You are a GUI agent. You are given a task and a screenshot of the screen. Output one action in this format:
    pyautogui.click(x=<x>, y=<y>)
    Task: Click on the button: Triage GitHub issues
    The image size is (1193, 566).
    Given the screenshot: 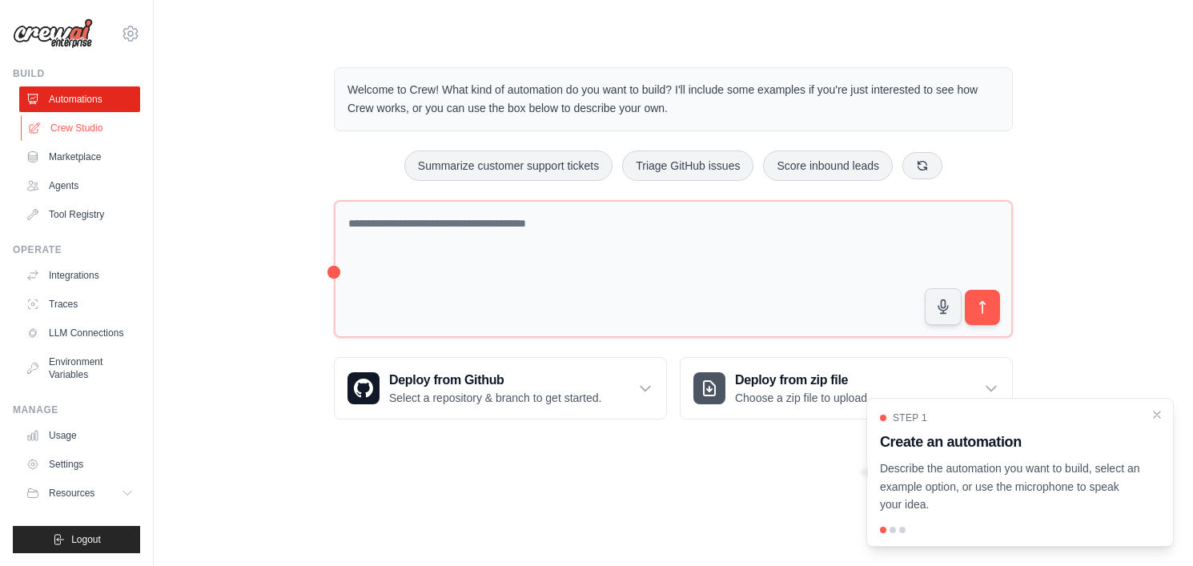 What is the action you would take?
    pyautogui.click(x=688, y=166)
    